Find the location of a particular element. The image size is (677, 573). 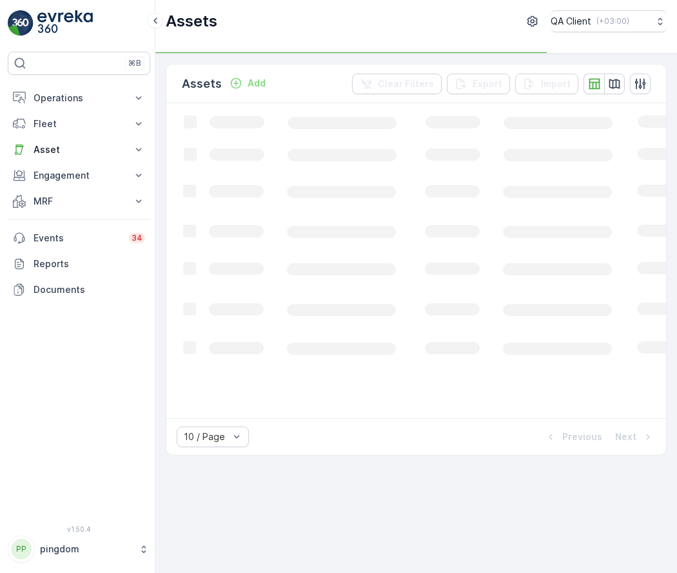

button: Previous is located at coordinates (574, 437).